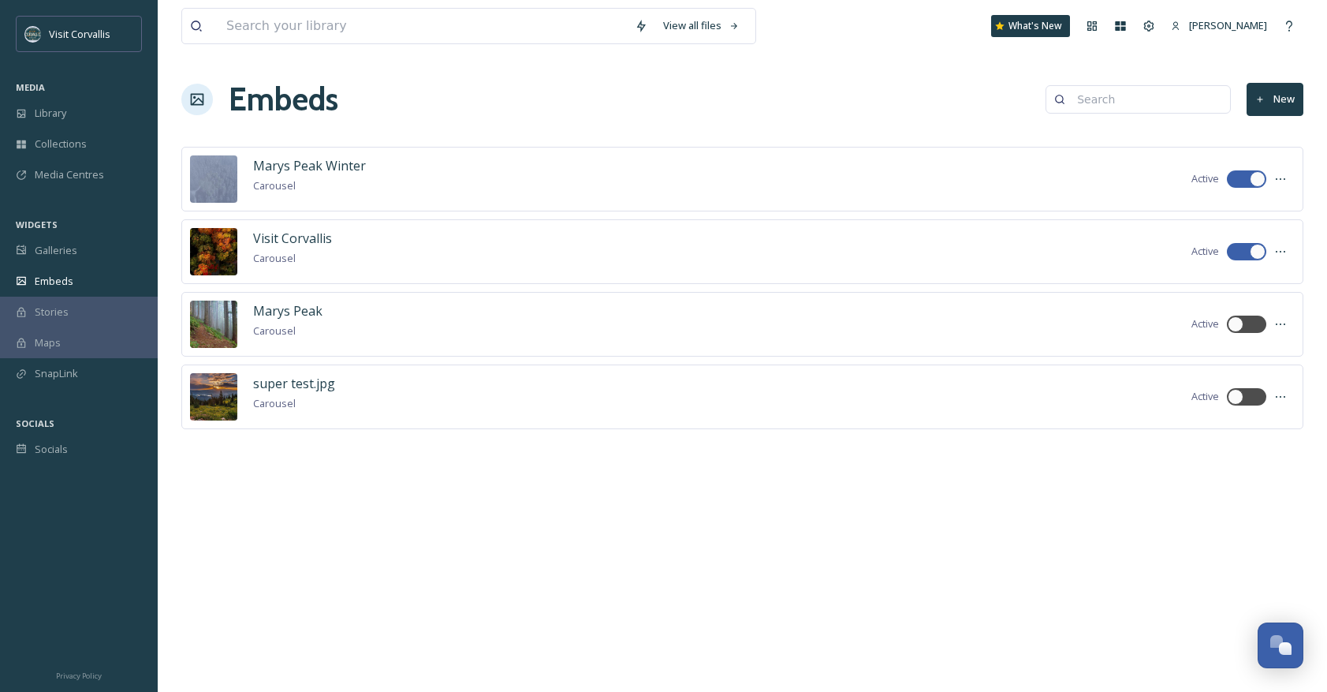  Describe the element at coordinates (701, 25) in the screenshot. I see `a: View all files` at that location.